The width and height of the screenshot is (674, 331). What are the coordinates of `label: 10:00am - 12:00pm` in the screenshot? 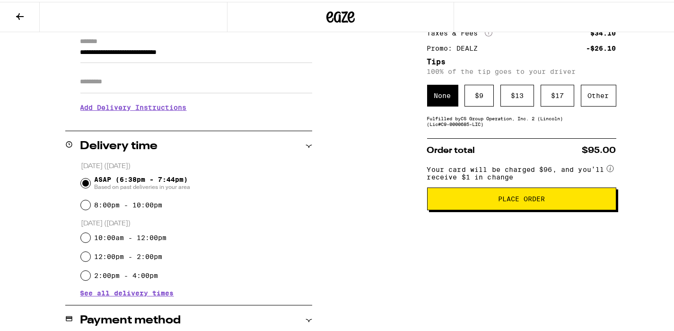 It's located at (130, 236).